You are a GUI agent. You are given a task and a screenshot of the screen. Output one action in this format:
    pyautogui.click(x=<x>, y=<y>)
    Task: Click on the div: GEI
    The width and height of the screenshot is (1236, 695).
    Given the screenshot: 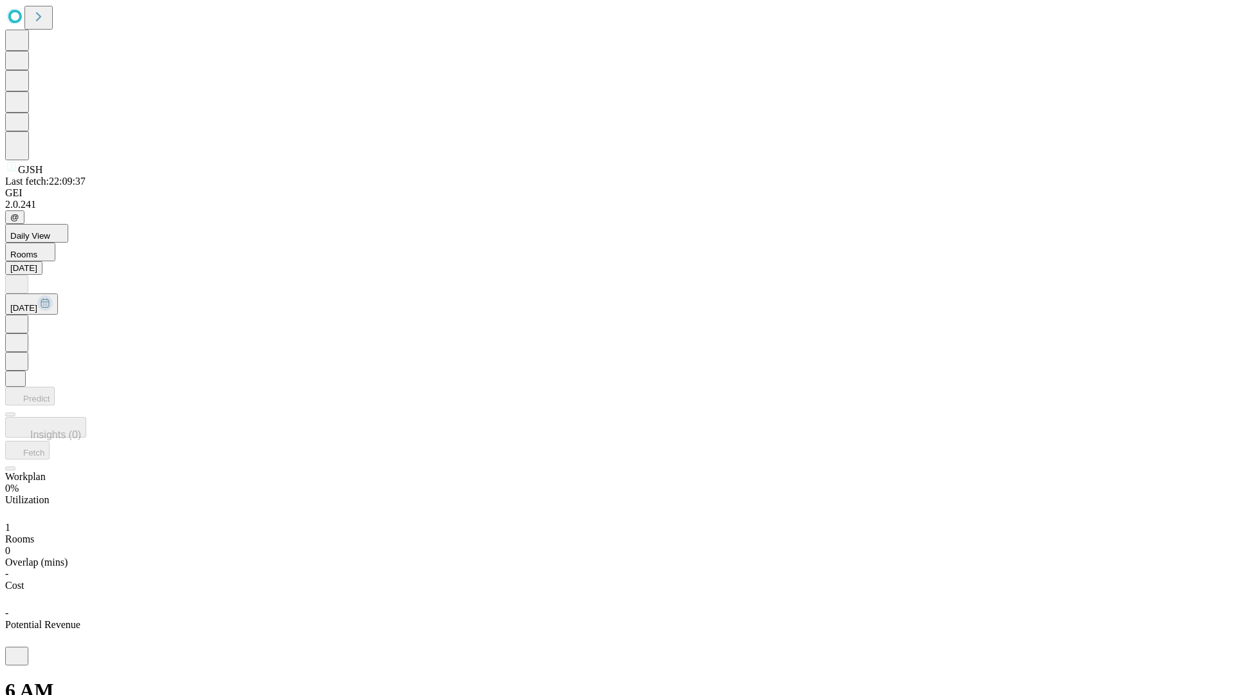 What is the action you would take?
    pyautogui.click(x=618, y=193)
    